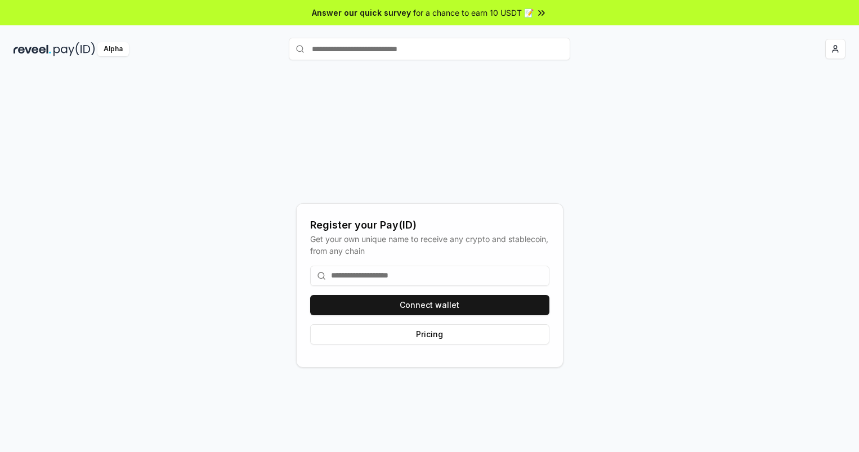 The height and width of the screenshot is (452, 859). Describe the element at coordinates (32, 49) in the screenshot. I see `img: reveel_dark` at that location.